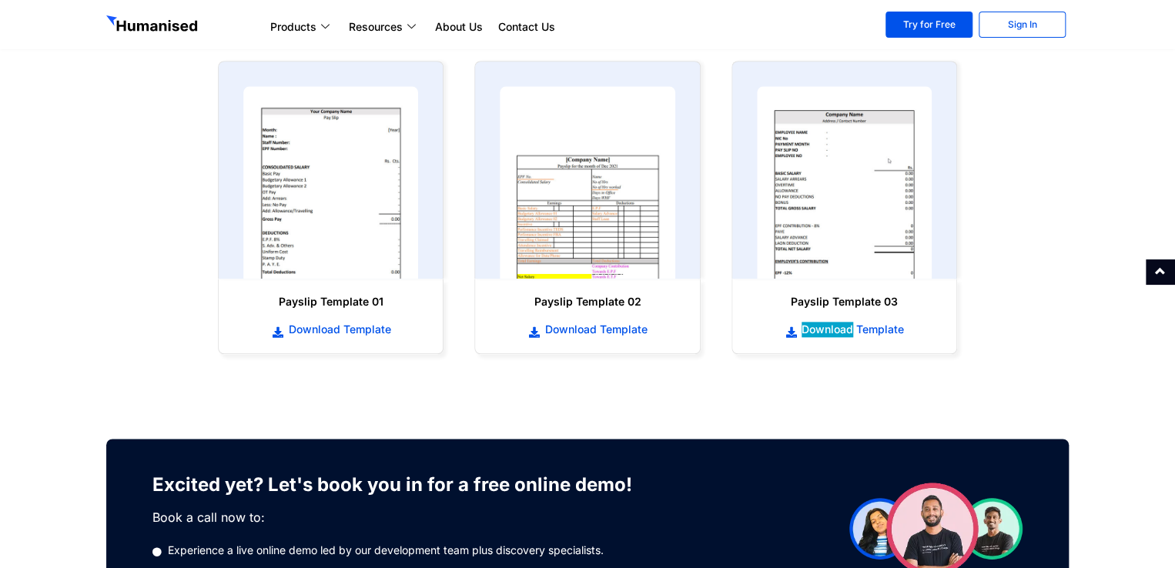 This screenshot has width=1175, height=568. What do you see at coordinates (384, 27) in the screenshot?
I see `a: Resources` at bounding box center [384, 27].